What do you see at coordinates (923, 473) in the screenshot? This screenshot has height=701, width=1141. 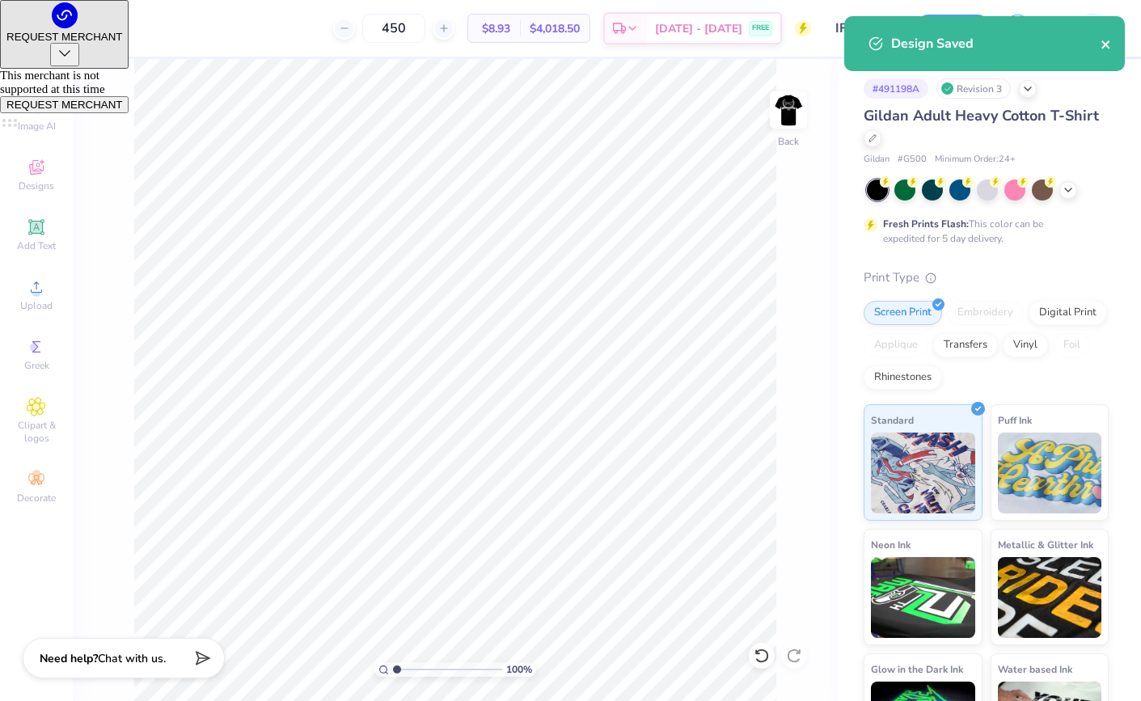 I see `img: Standard` at bounding box center [923, 473].